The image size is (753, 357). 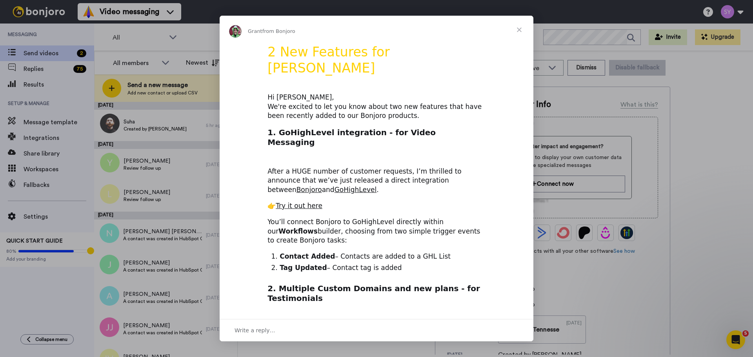 What do you see at coordinates (255, 31) in the screenshot?
I see `span: Grant` at bounding box center [255, 31].